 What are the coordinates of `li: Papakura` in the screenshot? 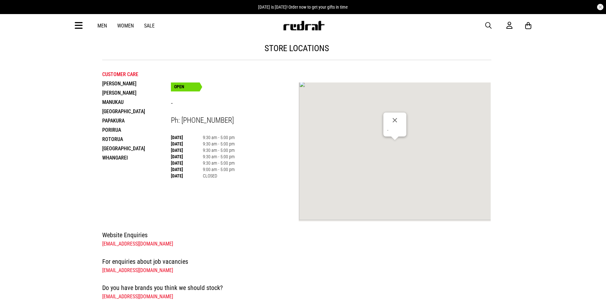 It's located at (136, 120).